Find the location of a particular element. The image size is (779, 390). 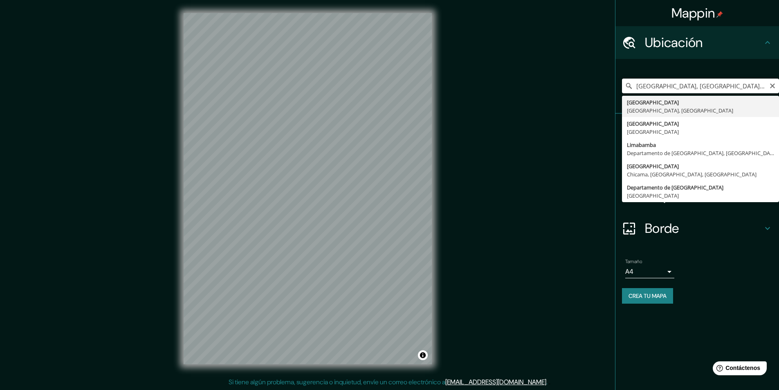

font: Contáctenos is located at coordinates (36, 10).